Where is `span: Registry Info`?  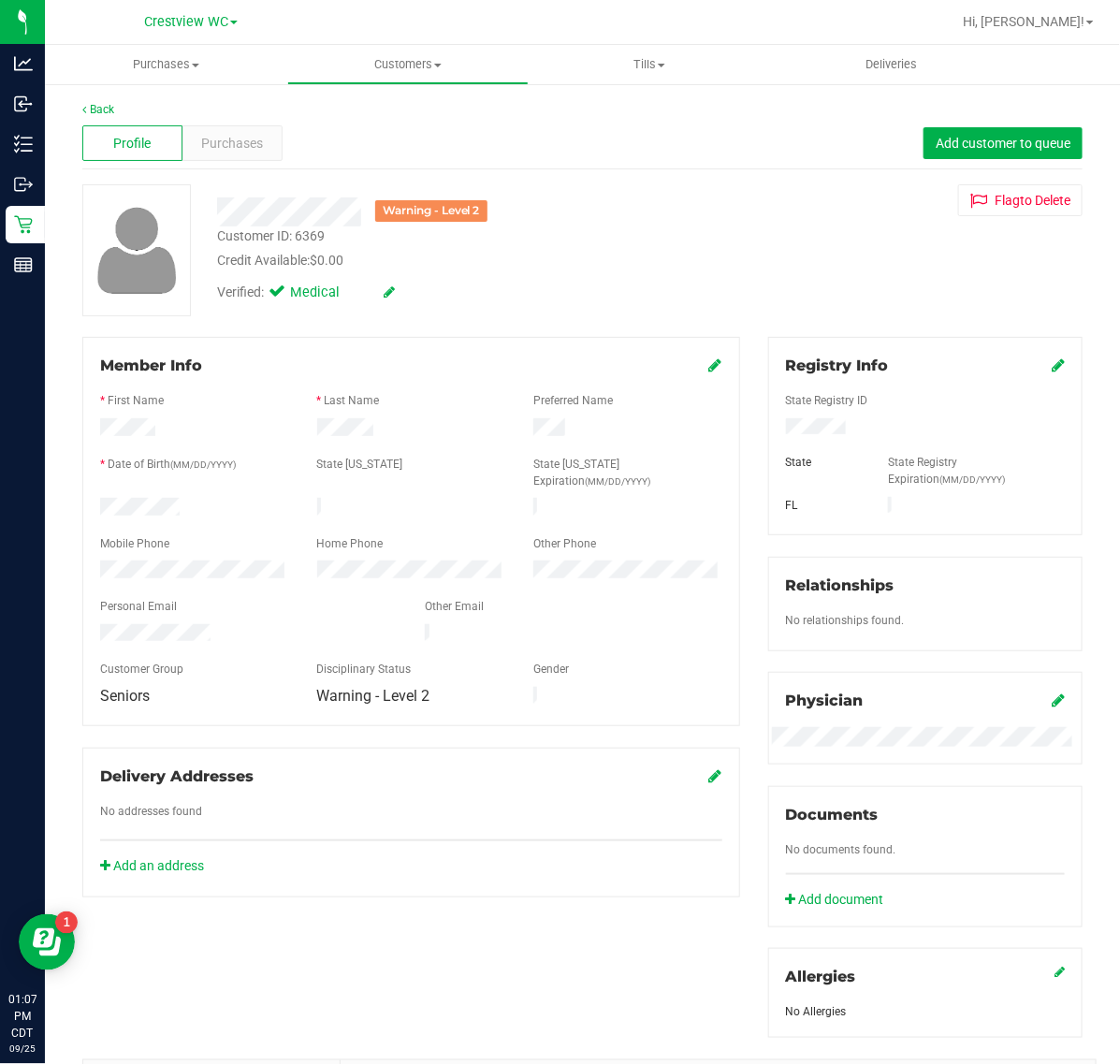 span: Registry Info is located at coordinates (837, 365).